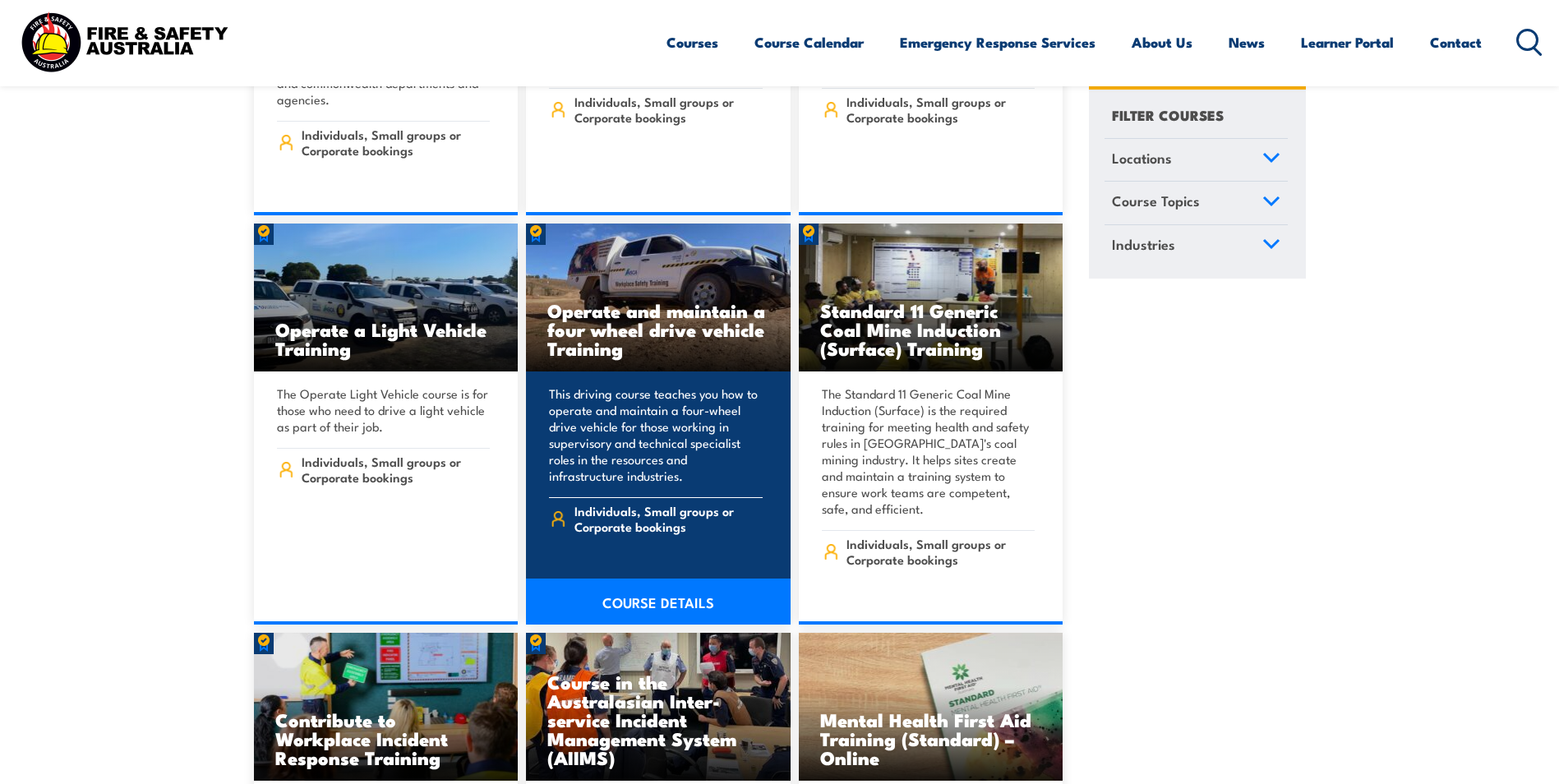  What do you see at coordinates (1162, 42) in the screenshot?
I see `a: About Us` at bounding box center [1162, 42].